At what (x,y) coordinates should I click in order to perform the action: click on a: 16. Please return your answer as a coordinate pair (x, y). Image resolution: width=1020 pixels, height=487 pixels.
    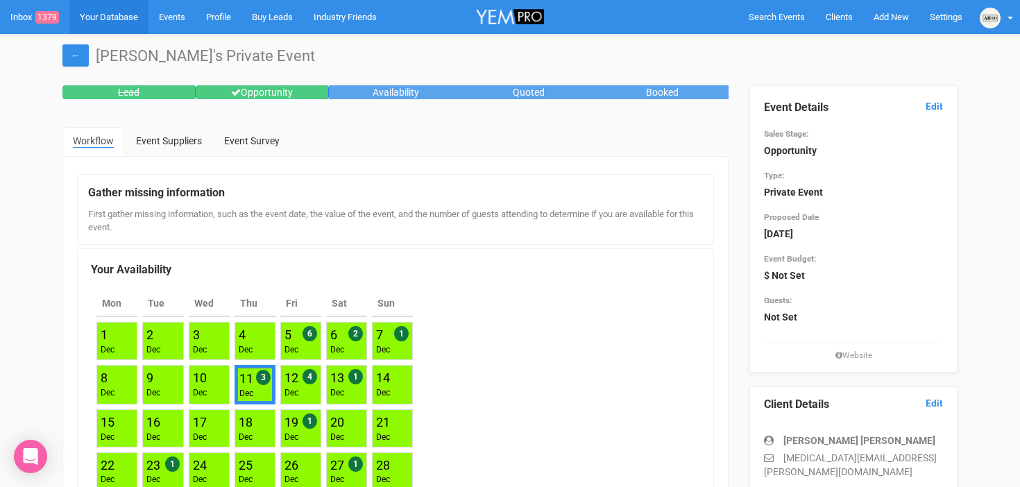
    Looking at the image, I should click on (153, 422).